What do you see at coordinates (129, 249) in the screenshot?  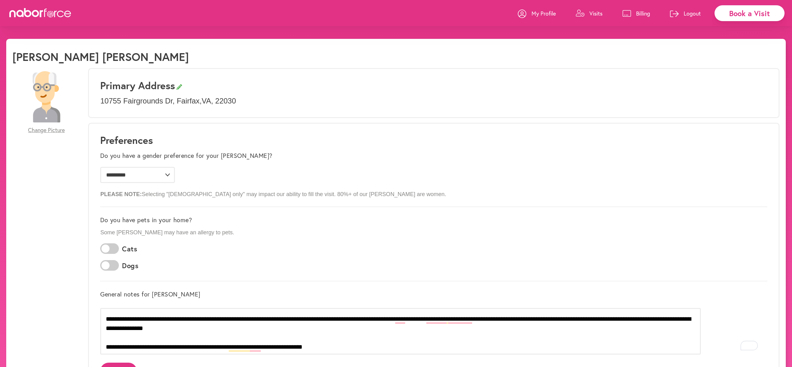 I see `label: Cats` at bounding box center [129, 249].